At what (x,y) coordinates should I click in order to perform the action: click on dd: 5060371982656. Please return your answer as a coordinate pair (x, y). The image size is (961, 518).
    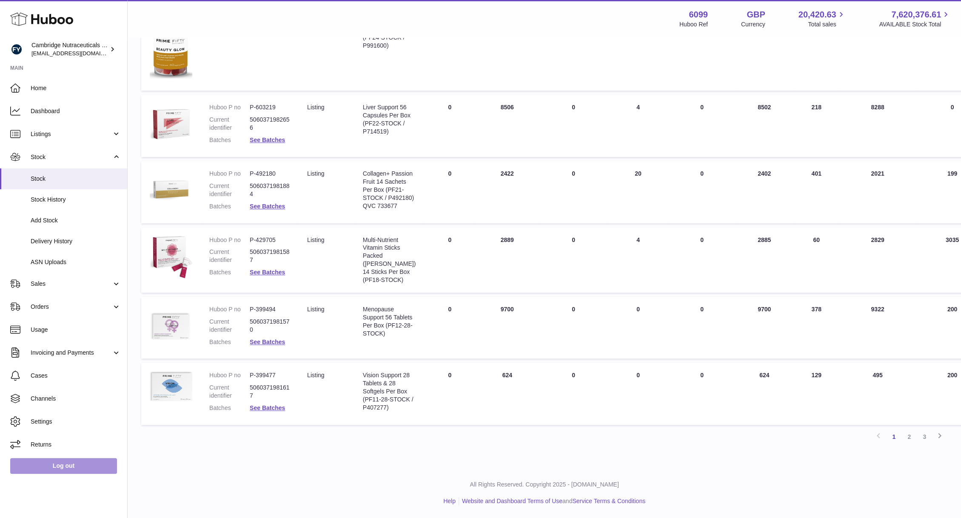
    Looking at the image, I should click on (270, 124).